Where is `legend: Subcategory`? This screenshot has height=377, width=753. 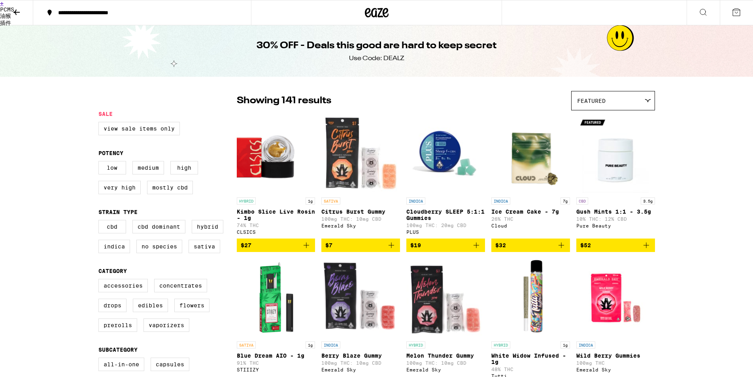 legend: Subcategory is located at coordinates (118, 349).